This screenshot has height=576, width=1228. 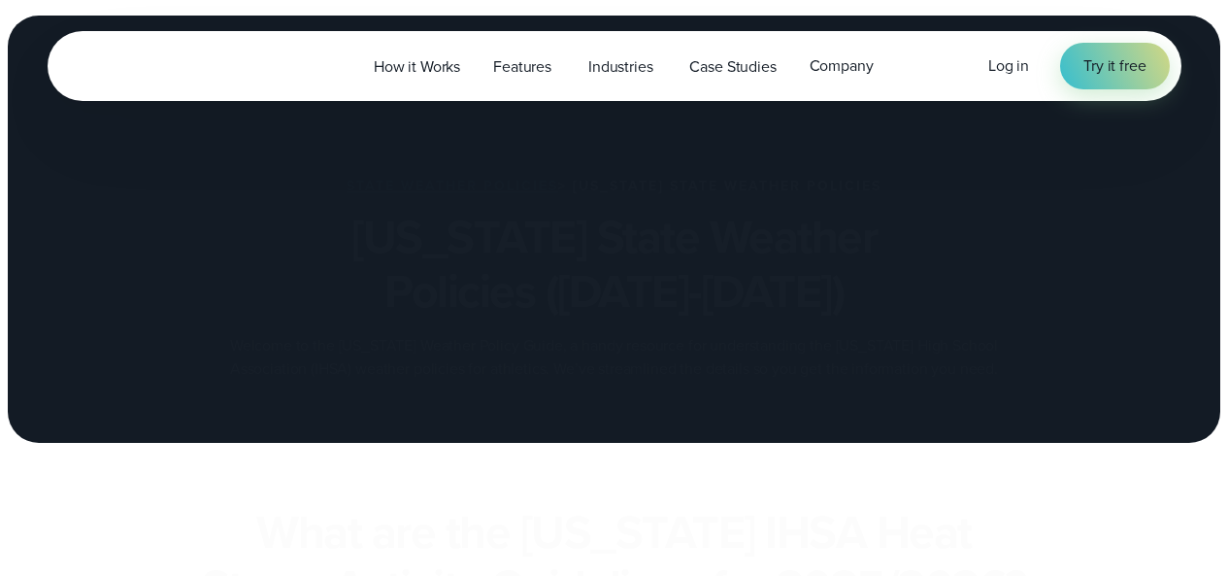 What do you see at coordinates (732, 67) in the screenshot?
I see `span: Case Studies` at bounding box center [732, 67].